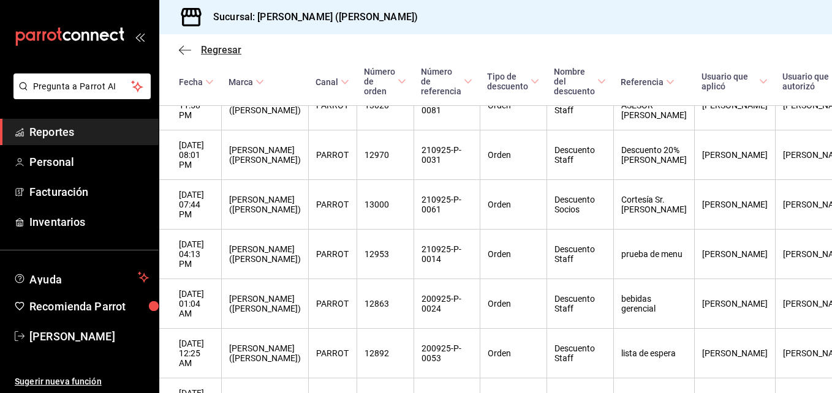  I want to click on span: Marca, so click(246, 82).